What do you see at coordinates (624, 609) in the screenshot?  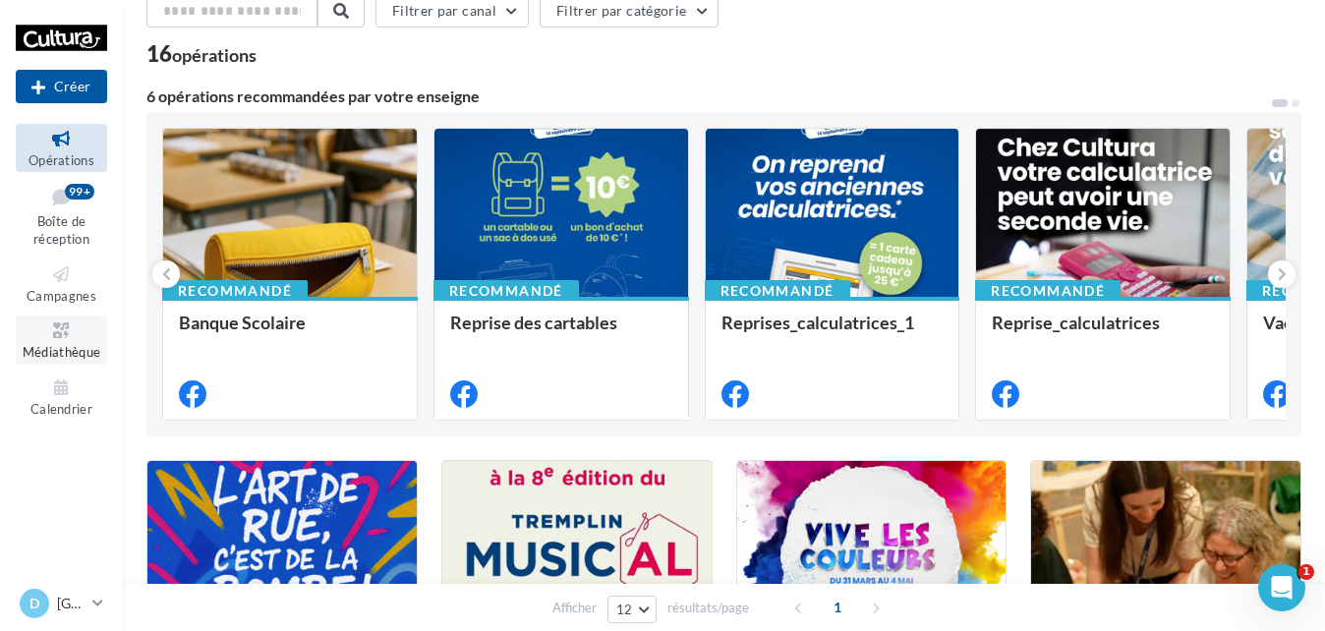 I see `span: 12` at bounding box center [624, 609].